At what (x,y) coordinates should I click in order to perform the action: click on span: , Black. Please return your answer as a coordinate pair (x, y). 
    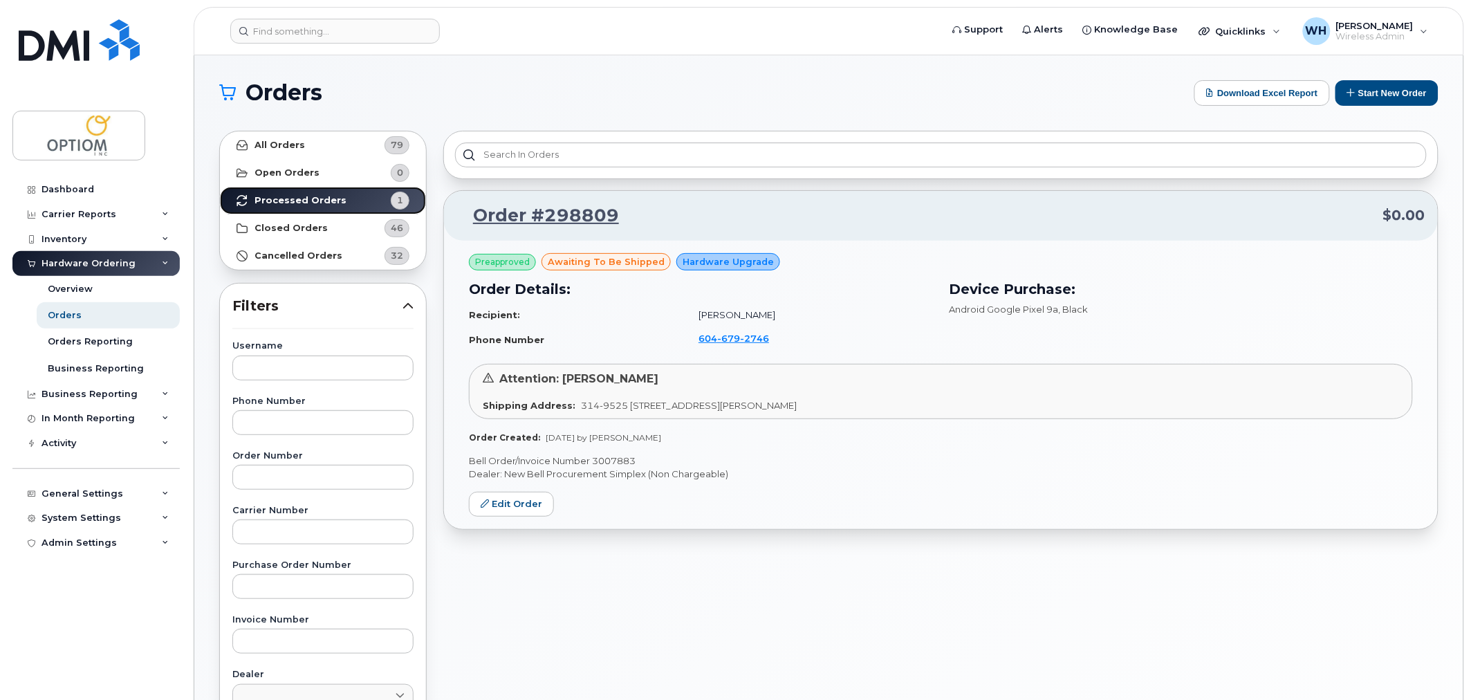
    Looking at the image, I should click on (1073, 309).